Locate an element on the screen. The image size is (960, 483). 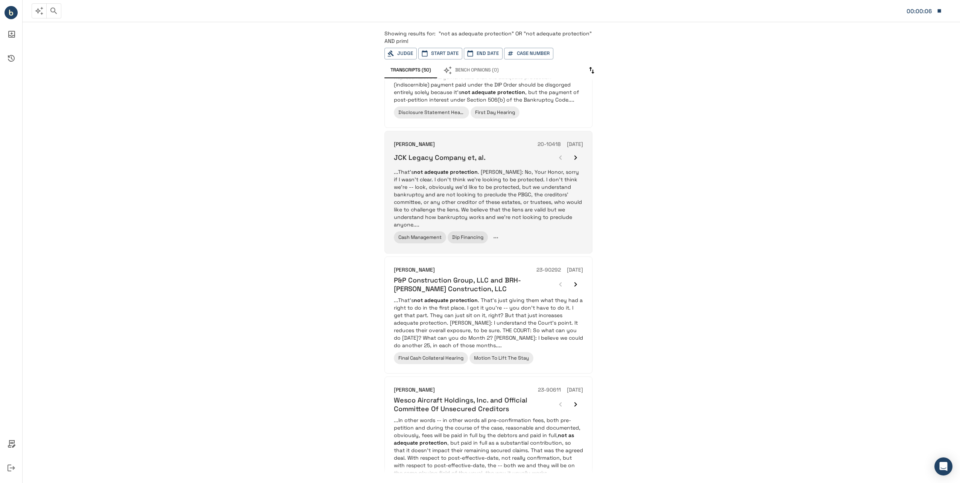
button: Bench Opinions (0) is located at coordinates (471, 70).